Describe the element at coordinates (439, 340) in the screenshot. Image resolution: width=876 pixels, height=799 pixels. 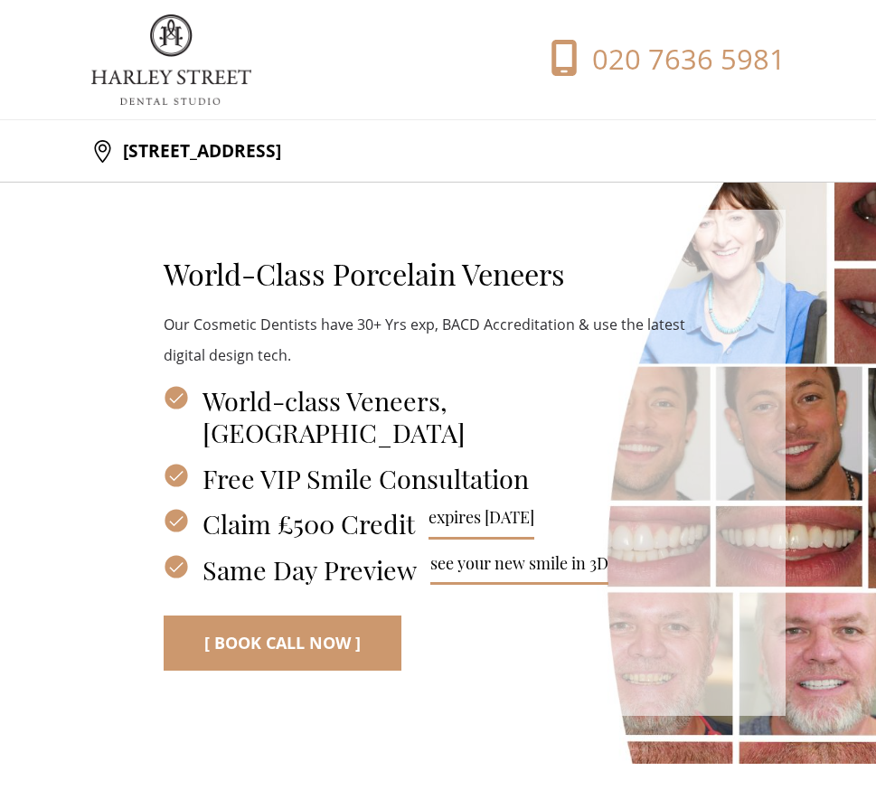
I see `p: Our Cosmetic Dentists have 30+ Yrs exp, BACD Accreditation & use the latest digital design tech.` at that location.